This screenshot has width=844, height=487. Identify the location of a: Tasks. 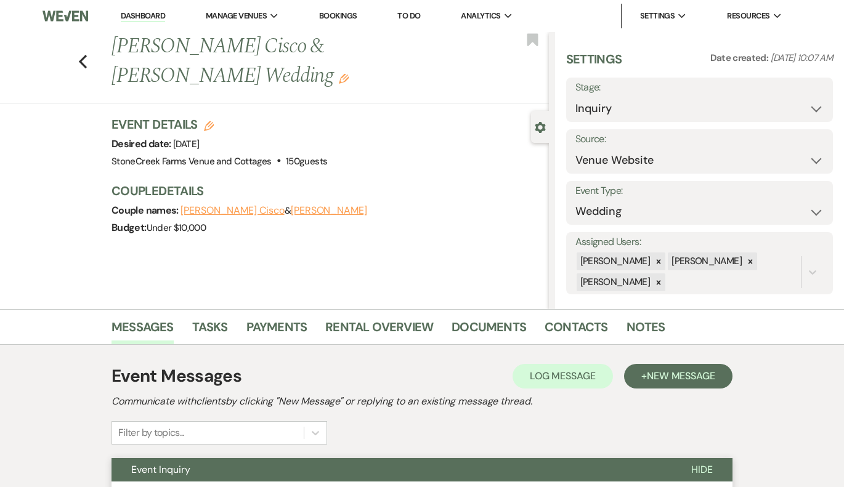
(210, 331).